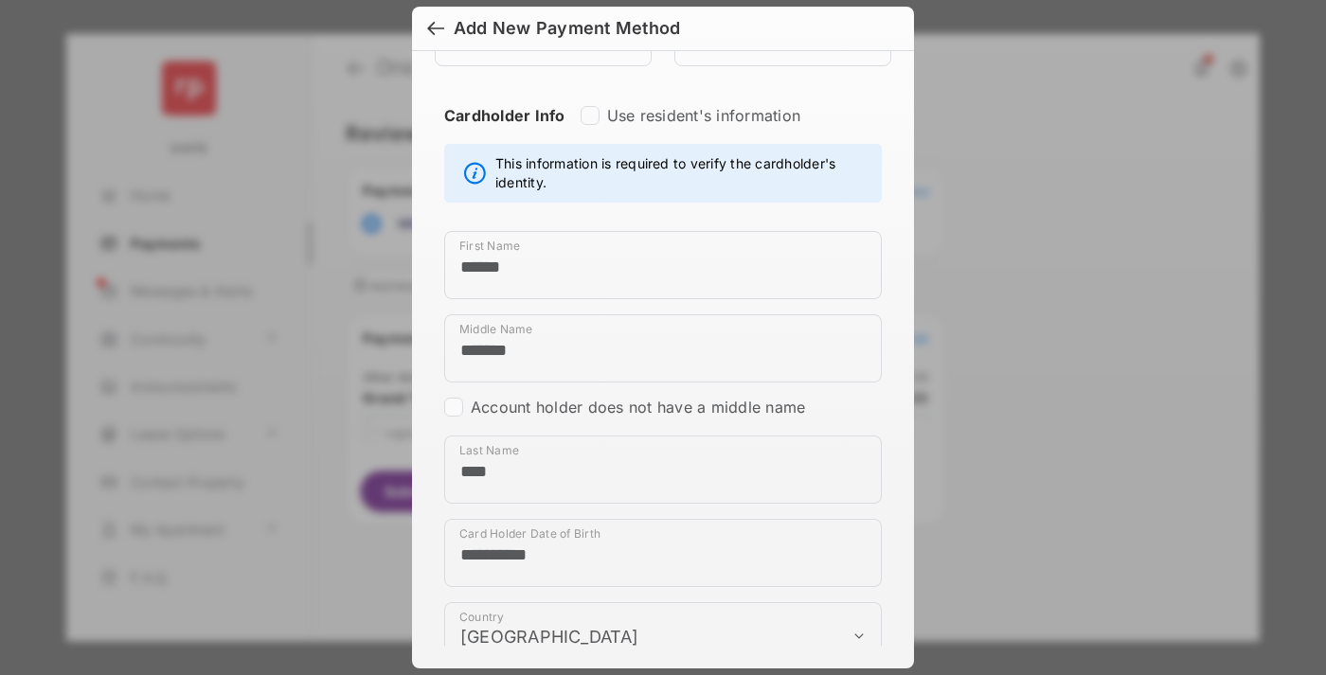 This screenshot has width=1326, height=675. What do you see at coordinates (505, 133) in the screenshot?
I see `strong: Cardholder Info` at bounding box center [505, 133].